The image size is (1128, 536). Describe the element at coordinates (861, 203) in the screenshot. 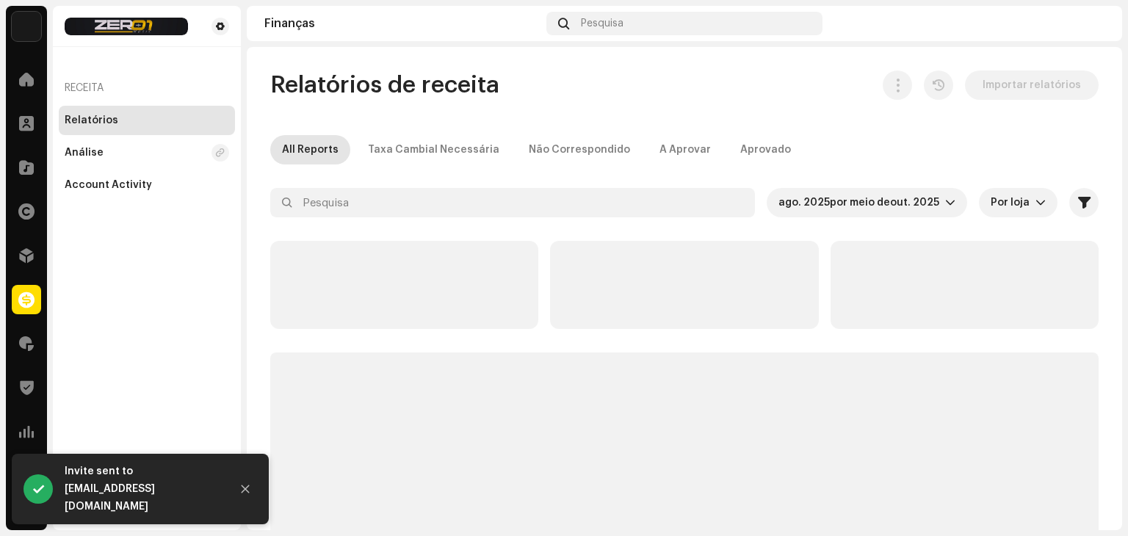

I see `span: Últimos 3 meses` at that location.